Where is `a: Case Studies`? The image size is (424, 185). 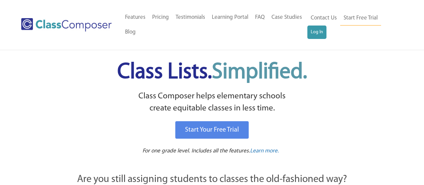 a: Case Studies is located at coordinates (287, 17).